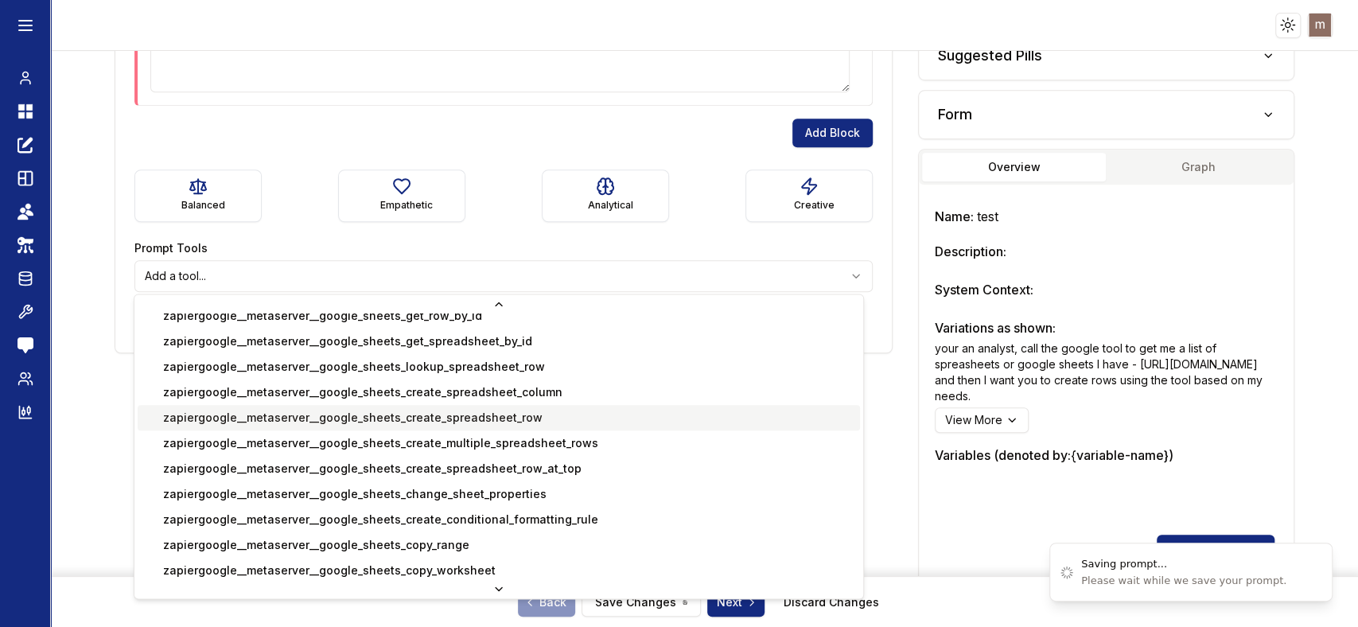 This screenshot has width=1358, height=627. What do you see at coordinates (380, 519) in the screenshot?
I see `div: zapiergoogle__metaserver__google_sheets_create_conditional_formatting_rule` at bounding box center [380, 519].